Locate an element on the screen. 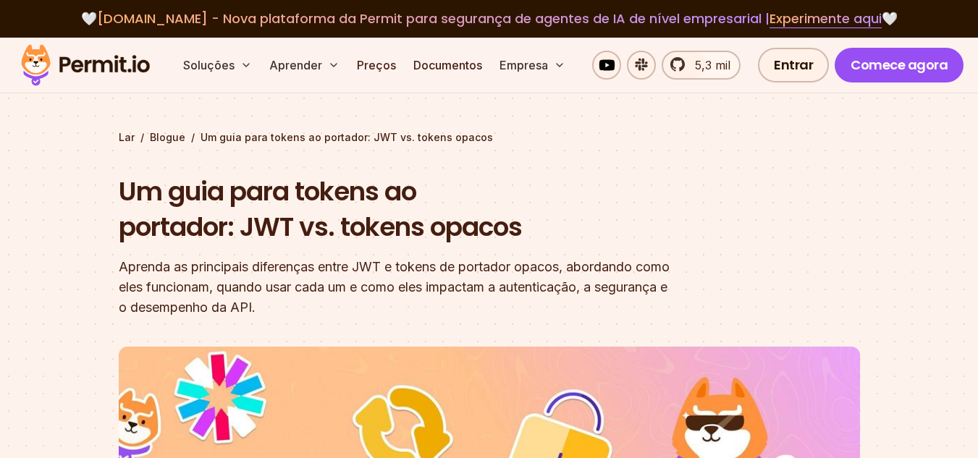 This screenshot has height=458, width=978. a: Experimente aqui is located at coordinates (825, 19).